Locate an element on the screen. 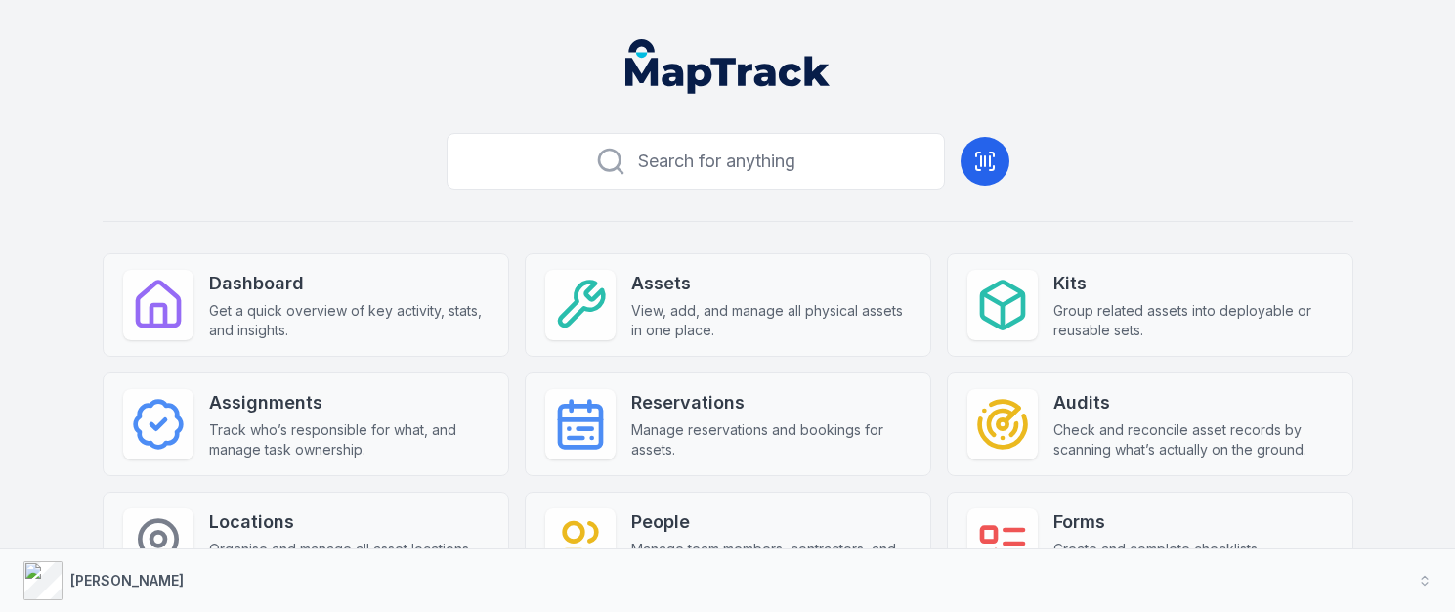 The height and width of the screenshot is (612, 1455). a: LocationsOrganise and manage all asset locations and site details. is located at coordinates (306, 543).